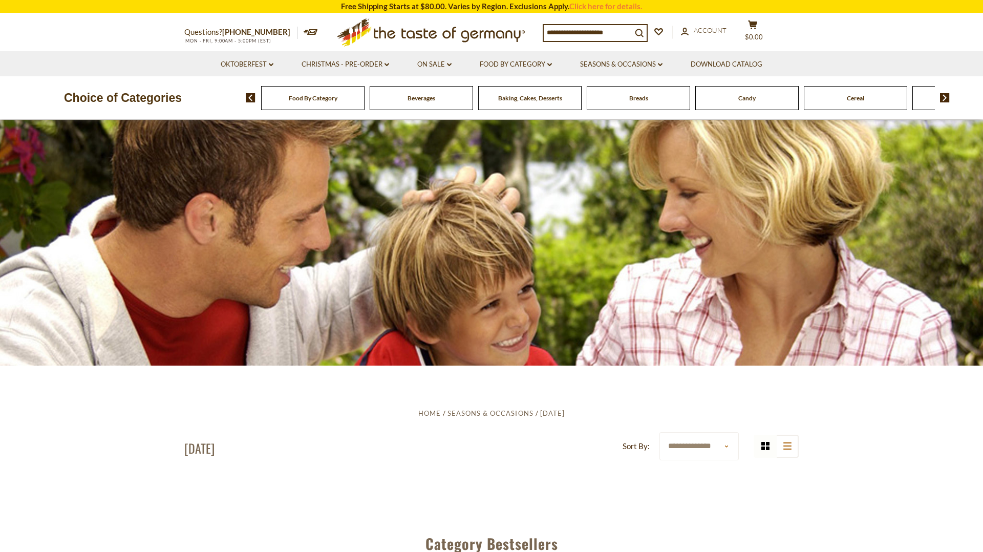 The image size is (983, 552). Describe the element at coordinates (747, 98) in the screenshot. I see `span: Candy` at that location.